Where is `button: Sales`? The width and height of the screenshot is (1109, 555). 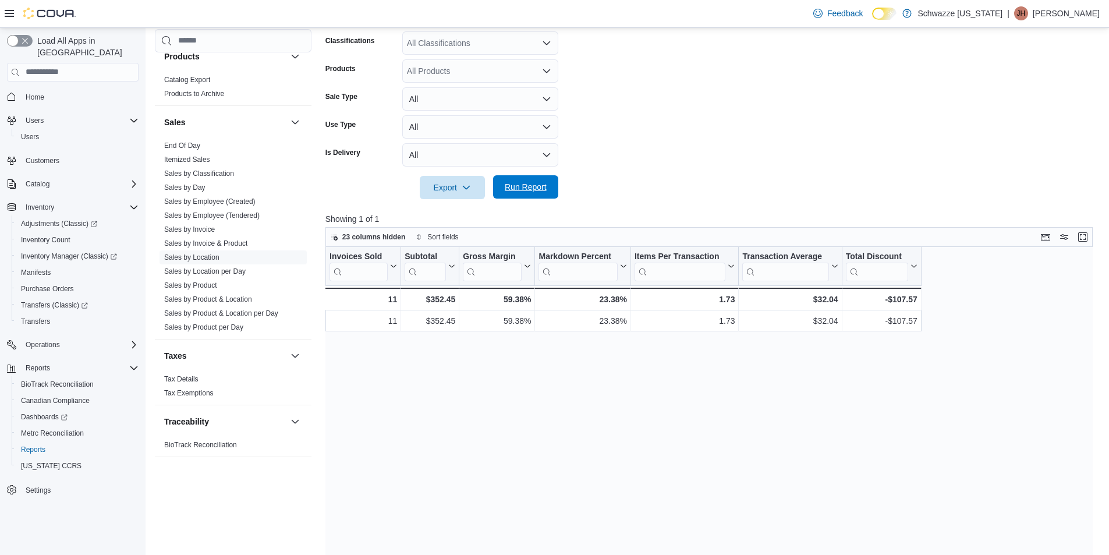
button: Sales is located at coordinates (225, 122).